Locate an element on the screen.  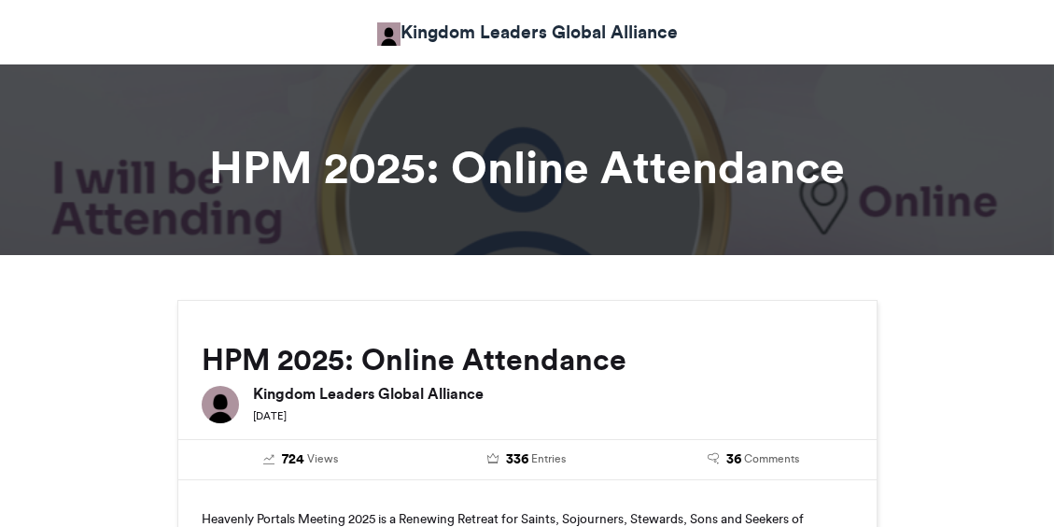
a: 336 Entries is located at coordinates (527, 459).